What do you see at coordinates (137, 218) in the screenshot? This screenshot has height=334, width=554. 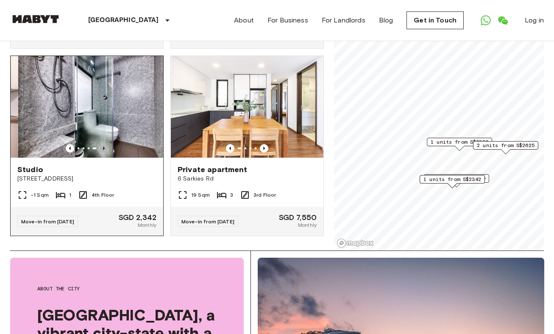 I see `span: SGD 2,342` at bounding box center [137, 218].